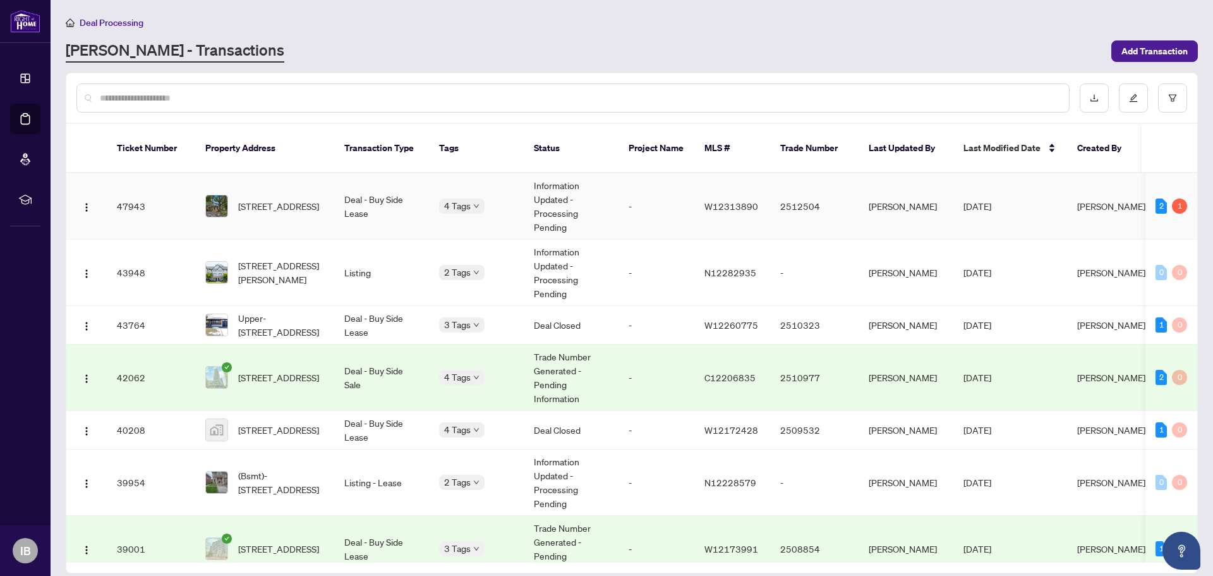  Describe the element at coordinates (731, 325) in the screenshot. I see `span: W12260775` at that location.